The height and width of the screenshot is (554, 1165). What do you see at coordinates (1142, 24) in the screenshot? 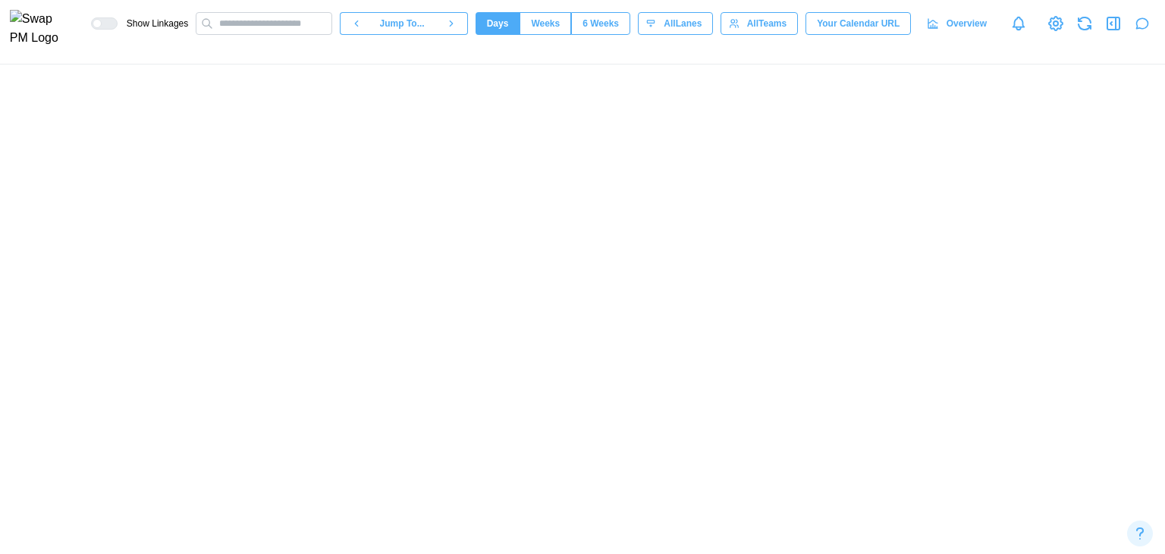
I see `button: Open project assistant` at bounding box center [1142, 24].